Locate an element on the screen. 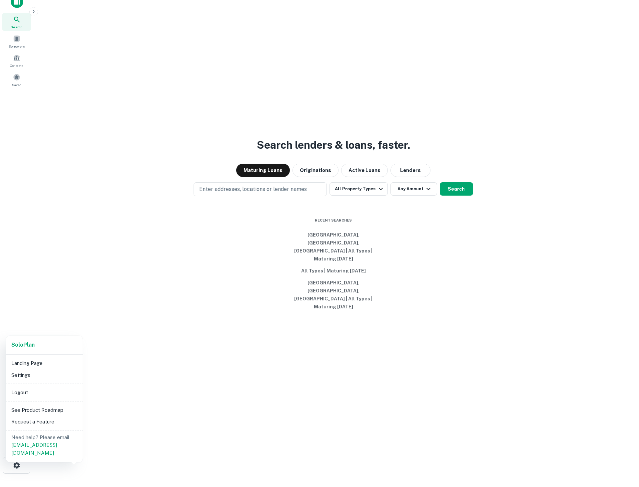 The height and width of the screenshot is (487, 639). li: Request a Feature is located at coordinates (44, 422).